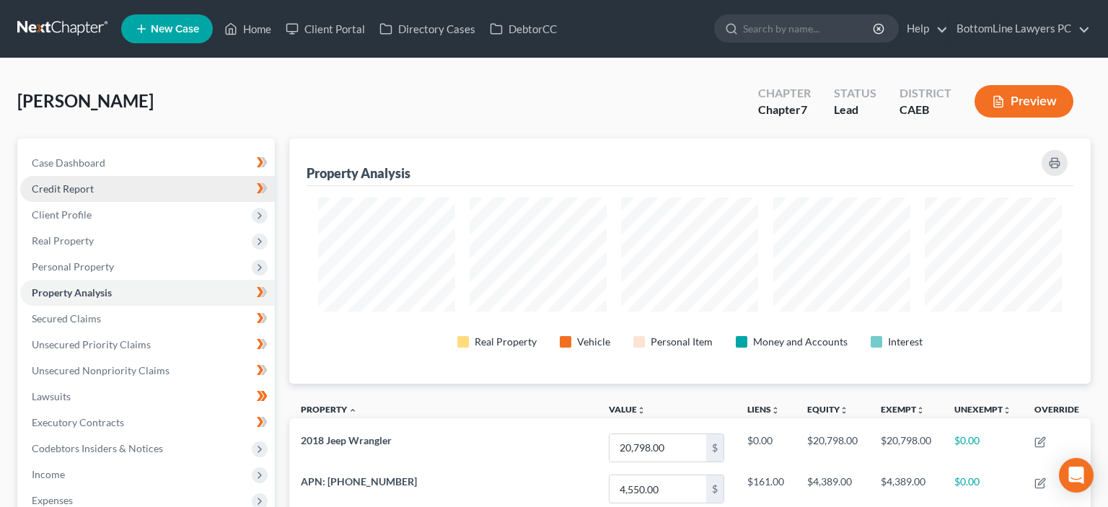 This screenshot has width=1108, height=507. What do you see at coordinates (147, 189) in the screenshot?
I see `a: Credit Report` at bounding box center [147, 189].